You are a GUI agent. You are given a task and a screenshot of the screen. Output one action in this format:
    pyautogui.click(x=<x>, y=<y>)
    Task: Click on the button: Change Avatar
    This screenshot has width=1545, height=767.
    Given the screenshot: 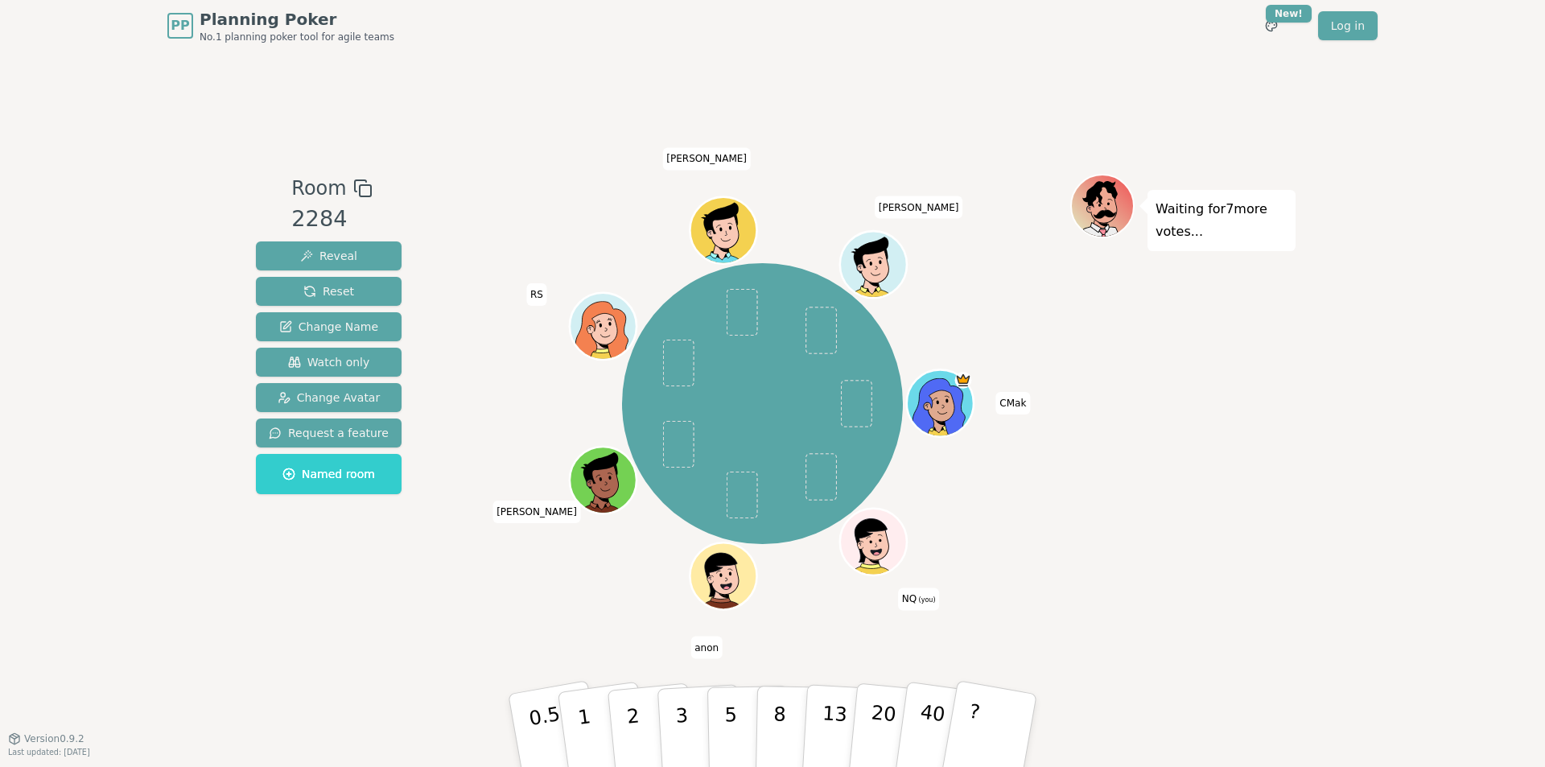 What is the action you would take?
    pyautogui.click(x=328, y=397)
    